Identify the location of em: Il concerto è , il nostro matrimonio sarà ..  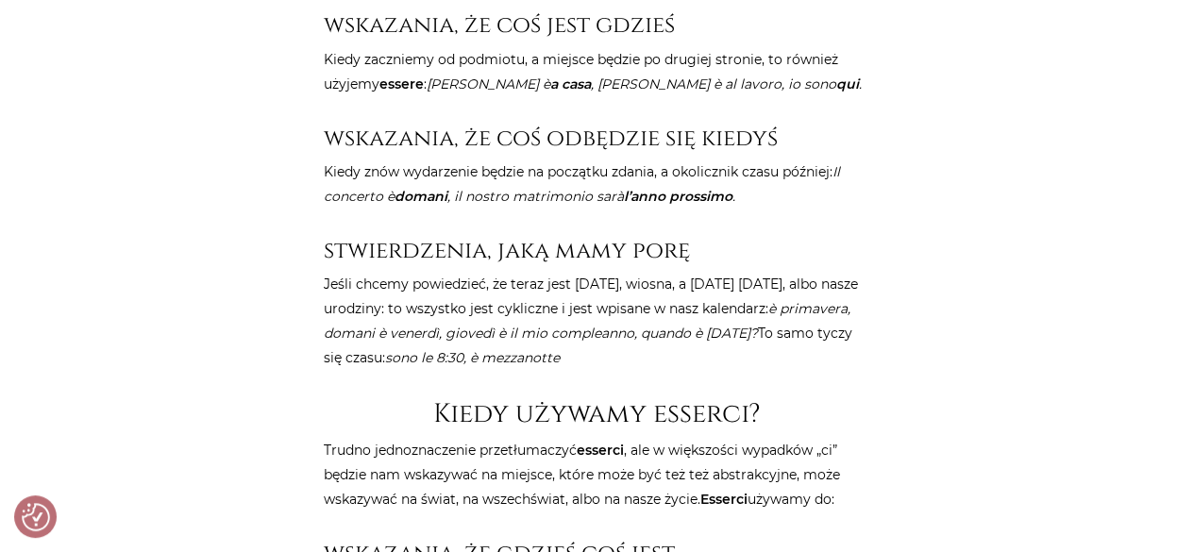
(582, 184).